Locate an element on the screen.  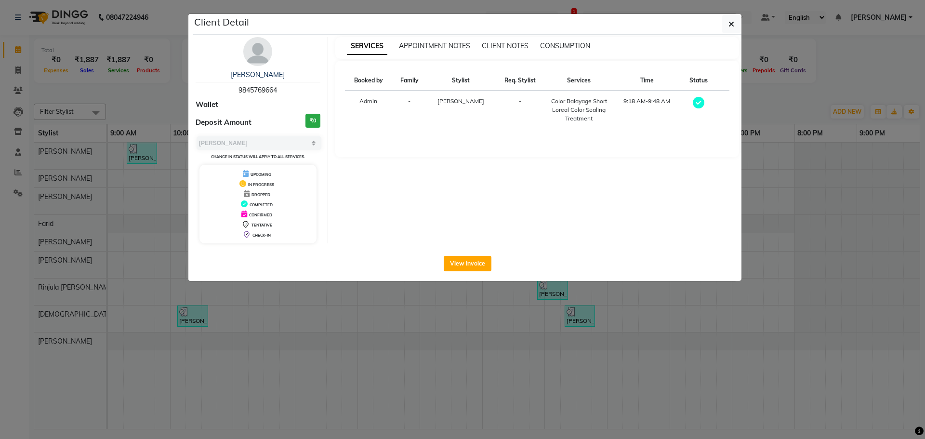
span: DROPPED is located at coordinates (261, 195).